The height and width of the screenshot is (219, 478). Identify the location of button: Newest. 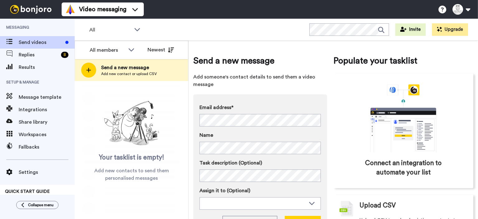
(161, 50).